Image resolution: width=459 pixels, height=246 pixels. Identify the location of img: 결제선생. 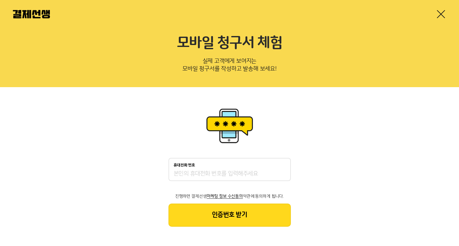
(31, 14).